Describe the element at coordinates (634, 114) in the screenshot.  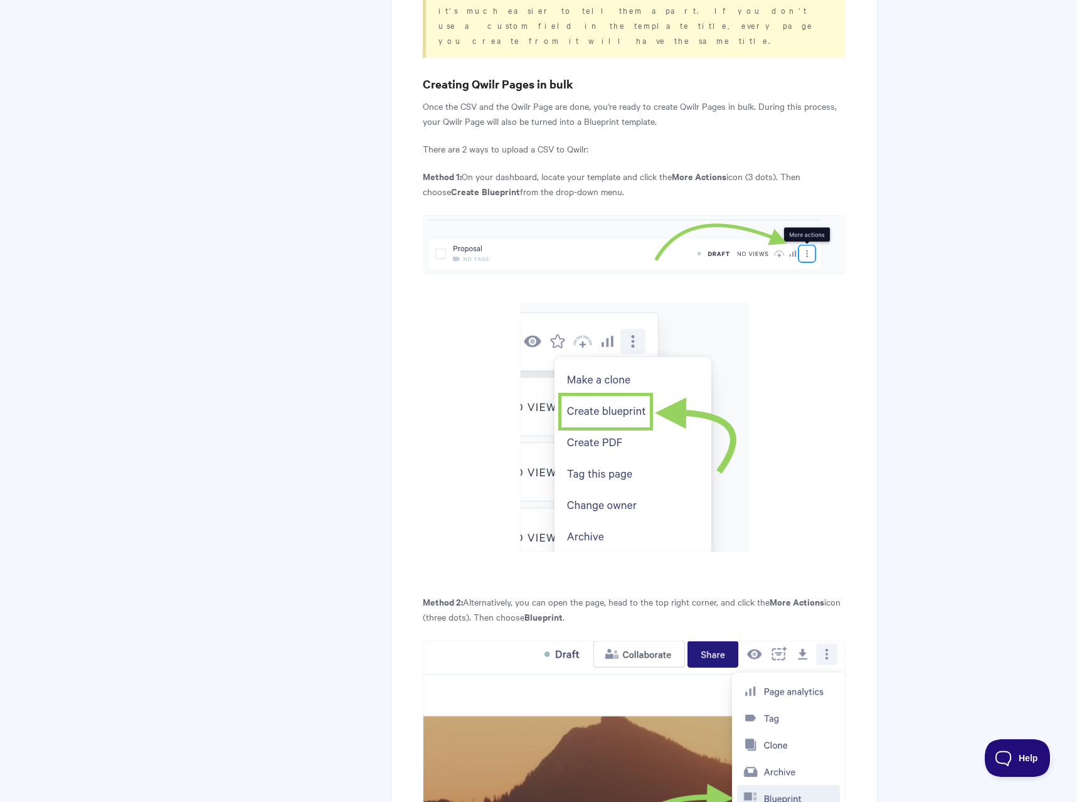
I see `p: Once the CSV and the Qwilr Page are done, you're ready to create Qwilr Pages in bulk. During this...` at that location.